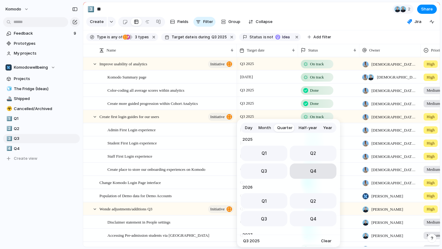 The image size is (442, 249). I want to click on button: Day, so click(249, 128).